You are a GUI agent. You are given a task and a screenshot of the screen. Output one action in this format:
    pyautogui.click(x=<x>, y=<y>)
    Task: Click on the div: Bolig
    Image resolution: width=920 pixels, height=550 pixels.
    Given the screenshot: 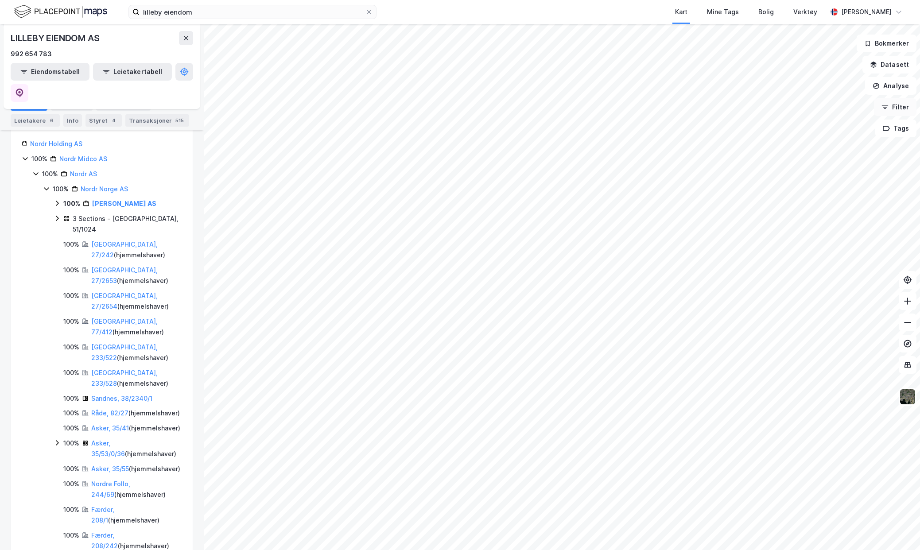 What is the action you would take?
    pyautogui.click(x=766, y=12)
    